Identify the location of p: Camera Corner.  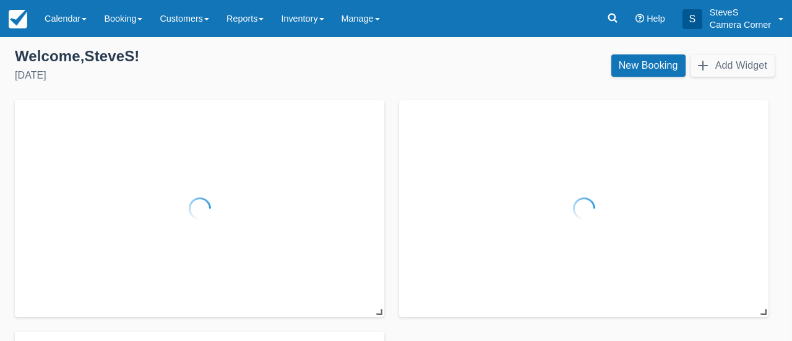
(740, 25).